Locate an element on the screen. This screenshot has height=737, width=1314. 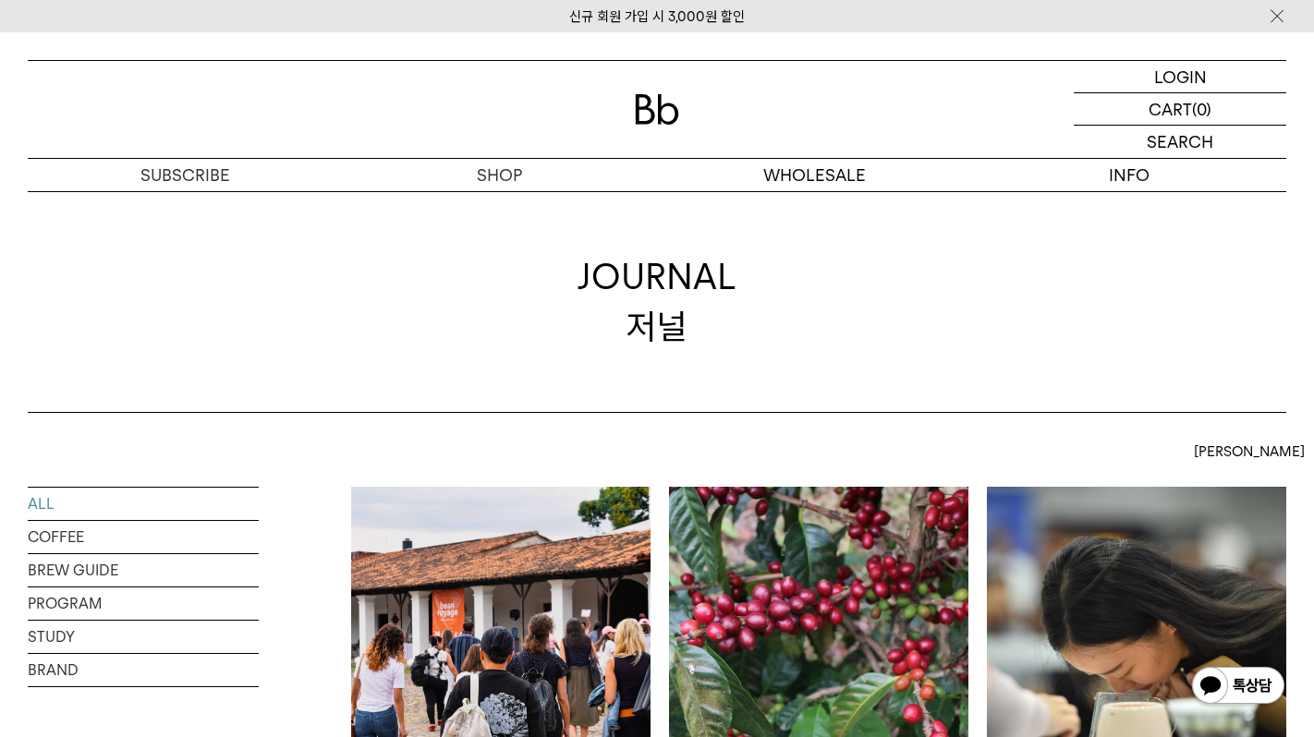
p: (0) is located at coordinates (1201, 109).